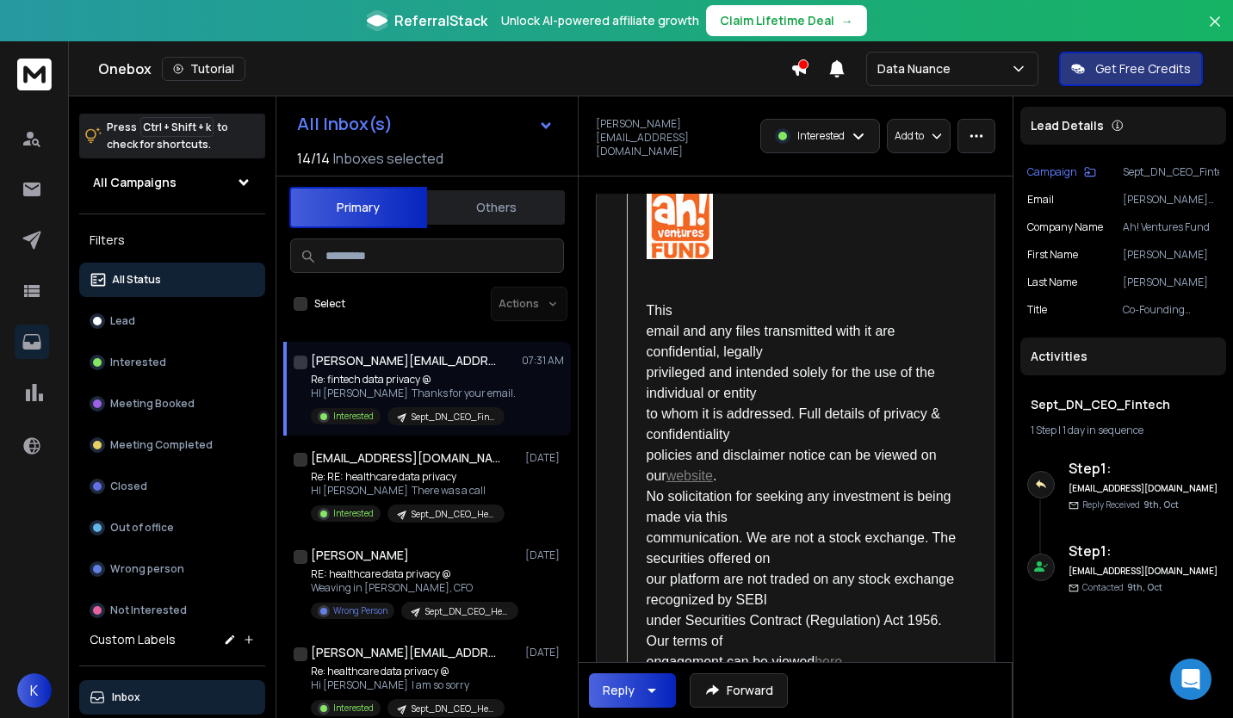 Image resolution: width=1233 pixels, height=718 pixels. I want to click on h1: All Inbox(s), so click(345, 124).